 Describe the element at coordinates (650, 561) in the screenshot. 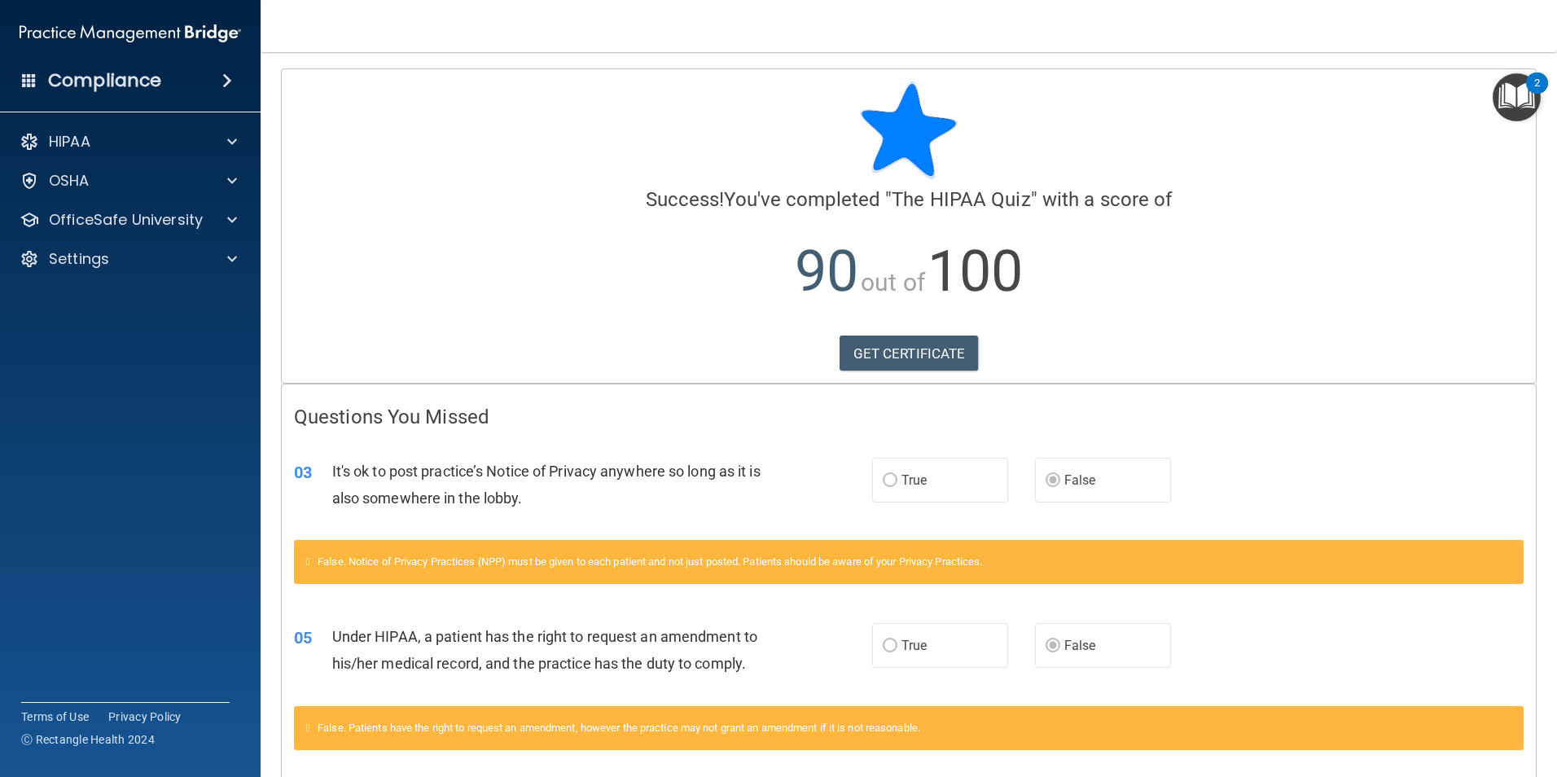

I see `span: False. Notice of Privacy Practices (NPP) must be given to each patient and not just posted. Patie...` at that location.